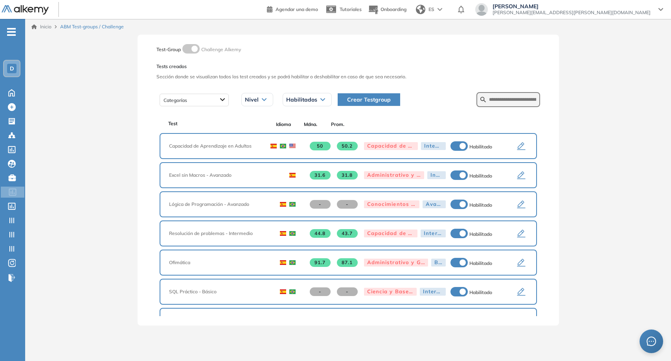  Describe the element at coordinates (351, 9) in the screenshot. I see `span: Tutoriales` at that location.